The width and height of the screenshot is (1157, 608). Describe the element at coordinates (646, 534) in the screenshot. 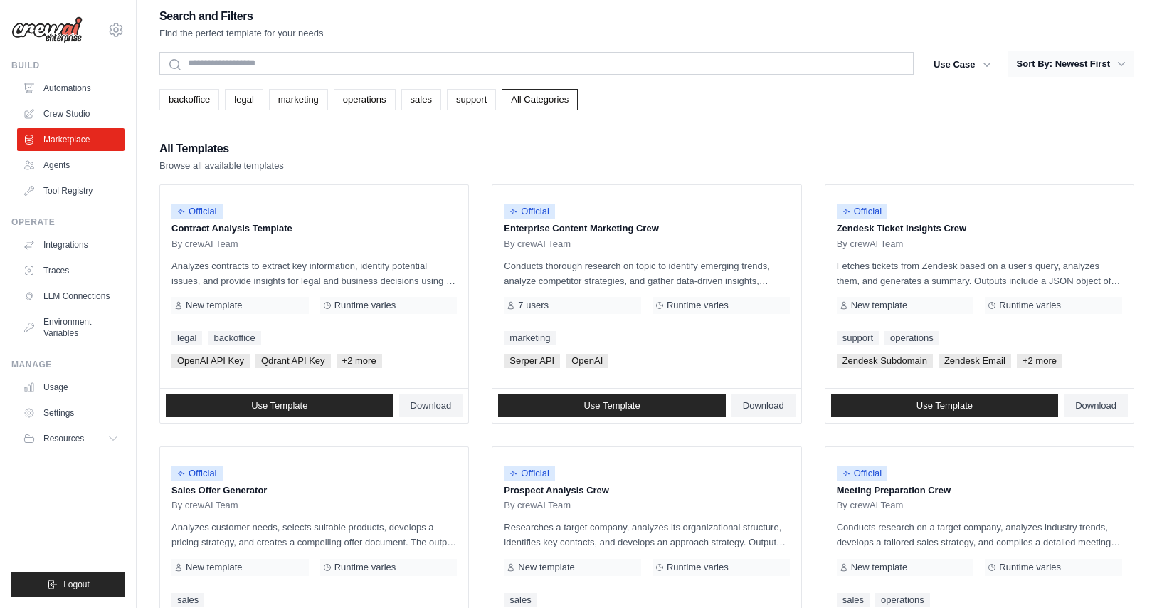

I see `p: Researches a target company, analyzes its organizational structure, identifies key contacts, and ...` at that location.